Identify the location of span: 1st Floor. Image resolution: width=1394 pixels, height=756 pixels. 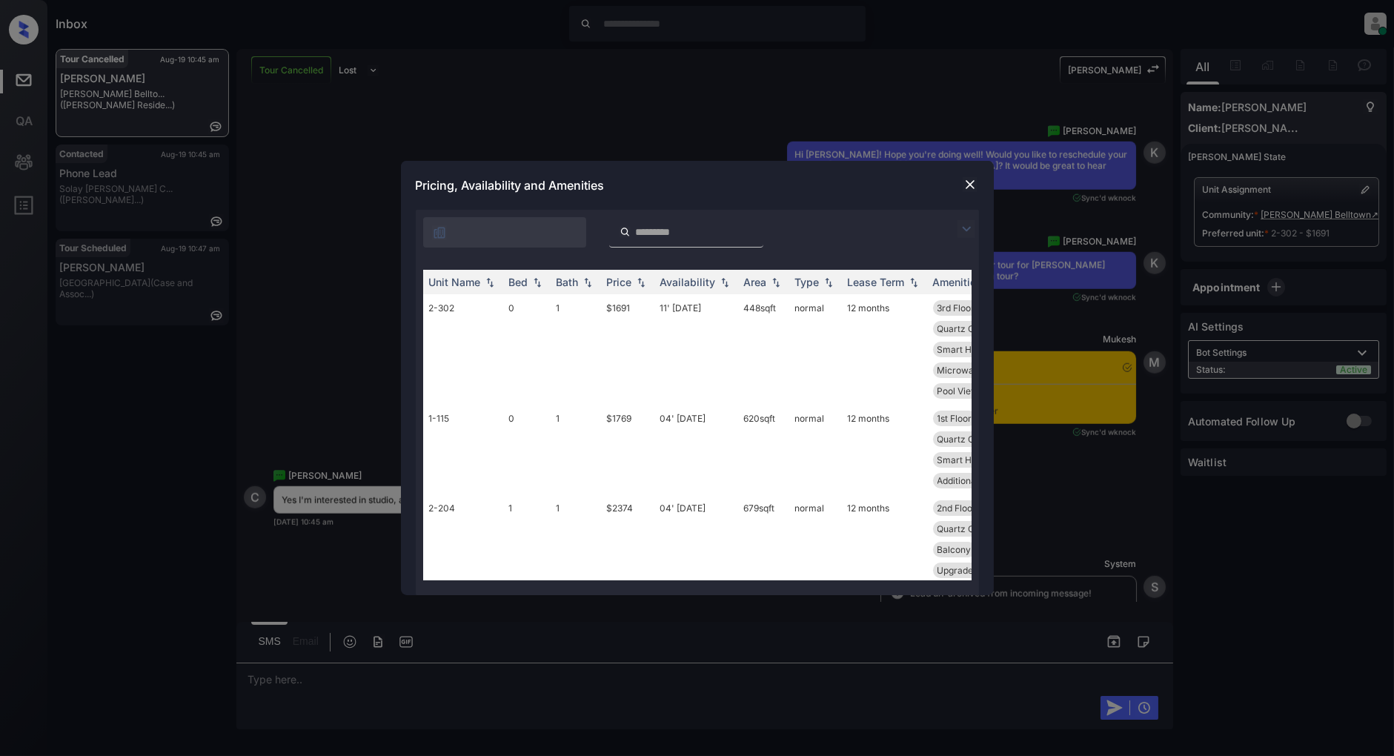
(955, 418).